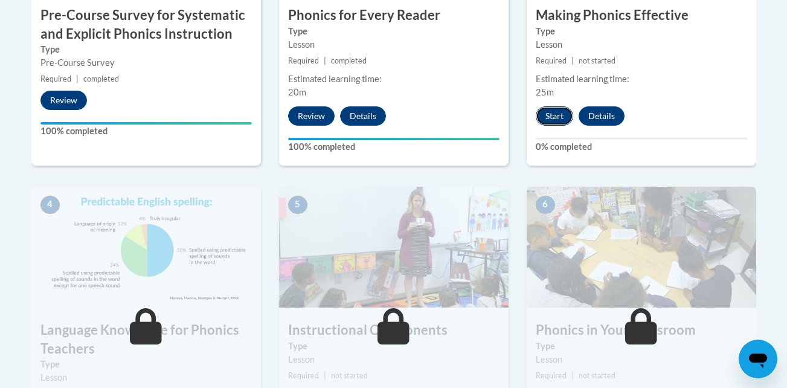 This screenshot has height=388, width=787. Describe the element at coordinates (394, 330) in the screenshot. I see `h3: Instructional Components` at that location.